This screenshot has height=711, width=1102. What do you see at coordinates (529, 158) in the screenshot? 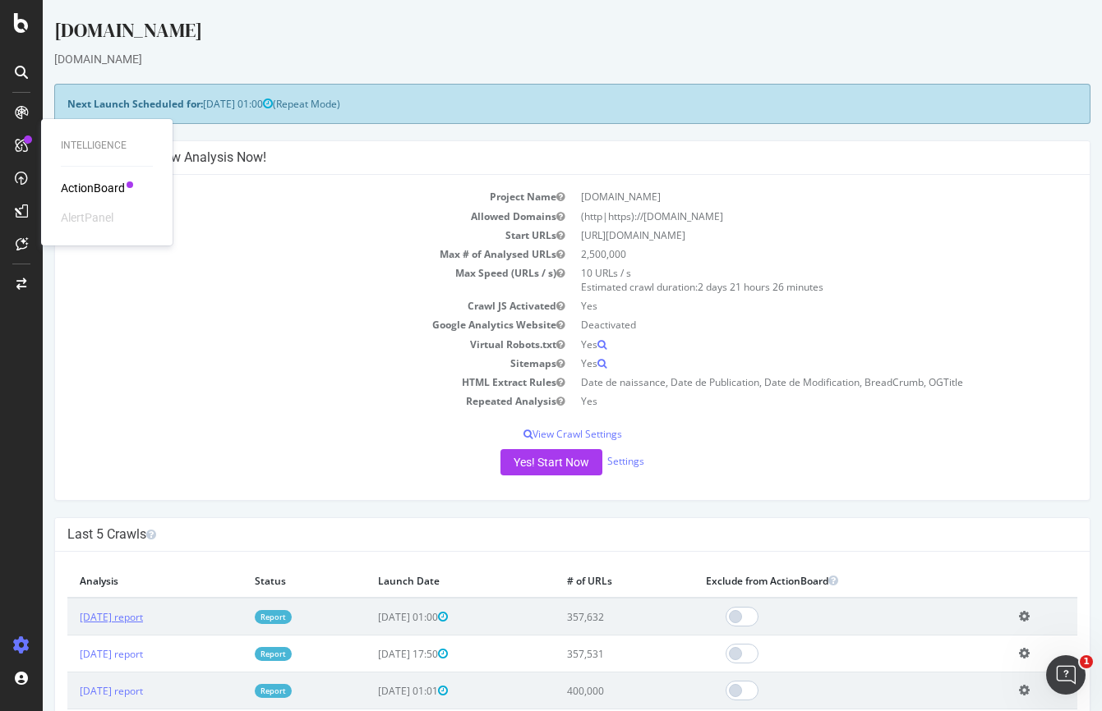
I see `h4: Configure your New Analysis Now!` at bounding box center [529, 158].